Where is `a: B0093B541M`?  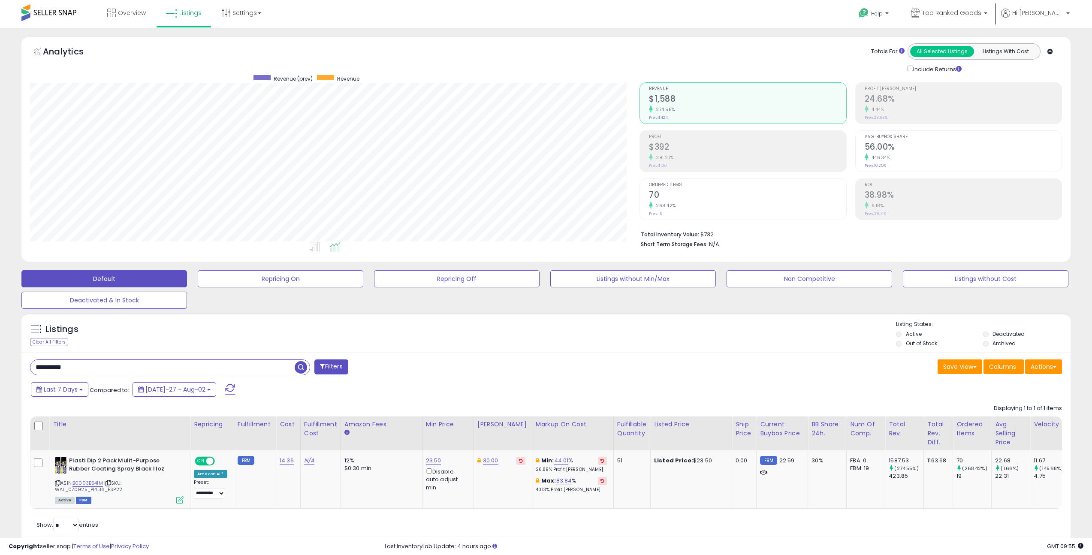 a: B0093B541M is located at coordinates (87, 483).